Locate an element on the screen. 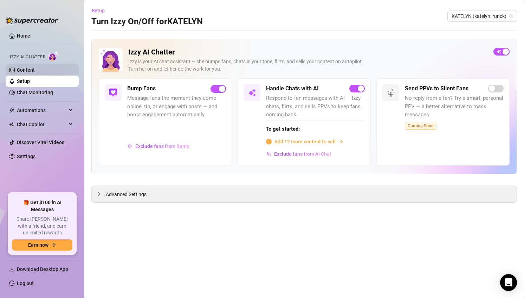 This screenshot has width=524, height=298. div: Izzy is your AI chat assistant — she bumps fans, chats in your tone, flirts, and sells your conte... is located at coordinates (308, 65).